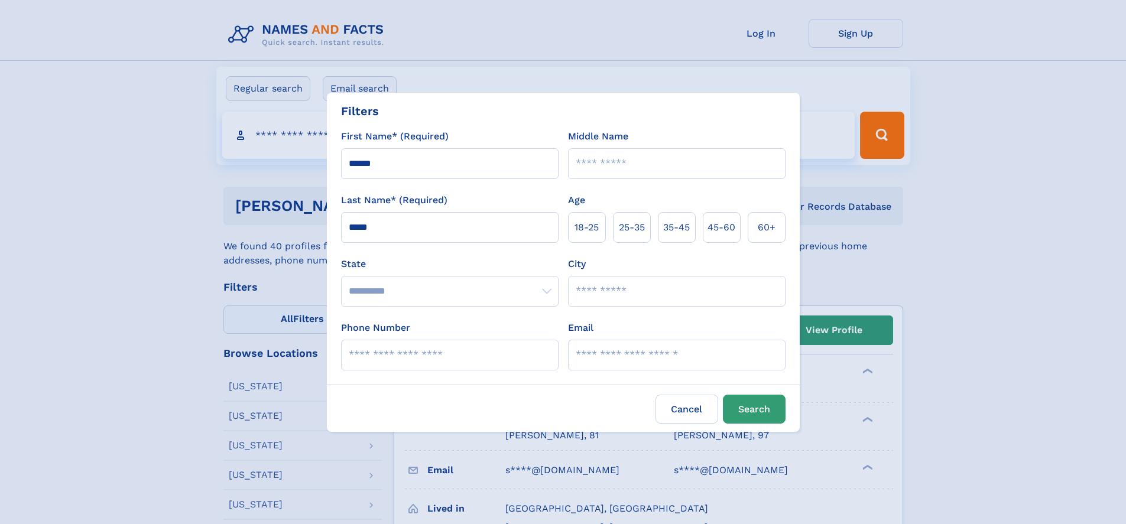 The width and height of the screenshot is (1126, 524). I want to click on label: City, so click(577, 264).